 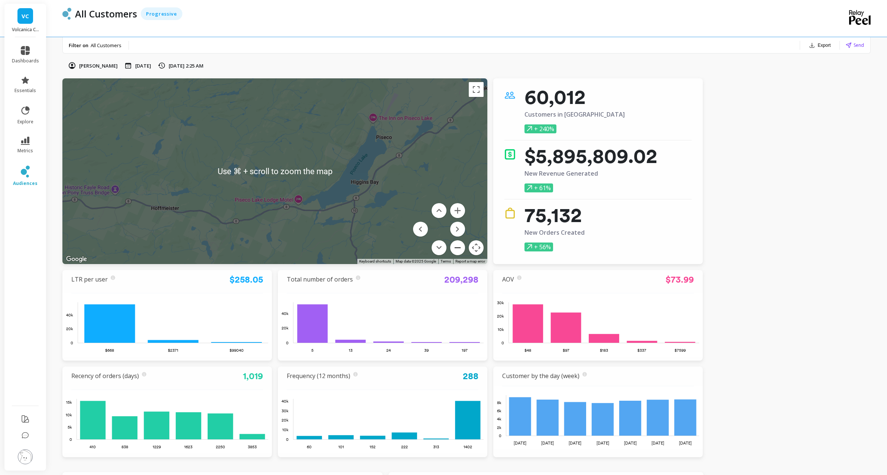 I want to click on button: Map camera controls, so click(x=476, y=248).